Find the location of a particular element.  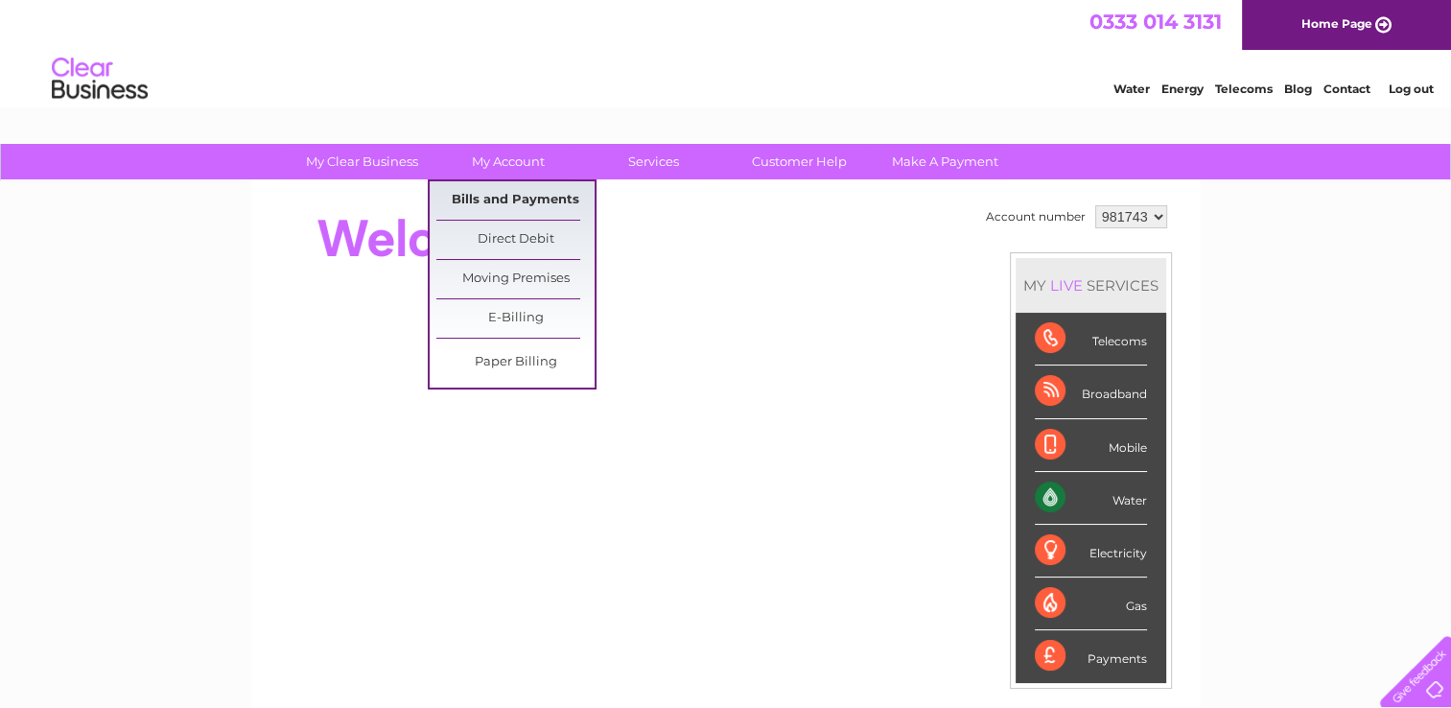

a: Direct Debit is located at coordinates (515, 240).